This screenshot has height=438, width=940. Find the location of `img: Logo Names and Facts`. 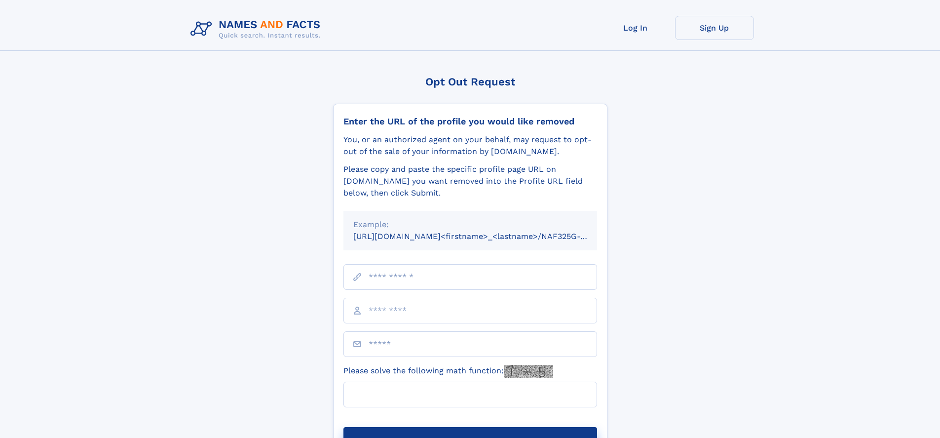

img: Logo Names and Facts is located at coordinates (258, 29).